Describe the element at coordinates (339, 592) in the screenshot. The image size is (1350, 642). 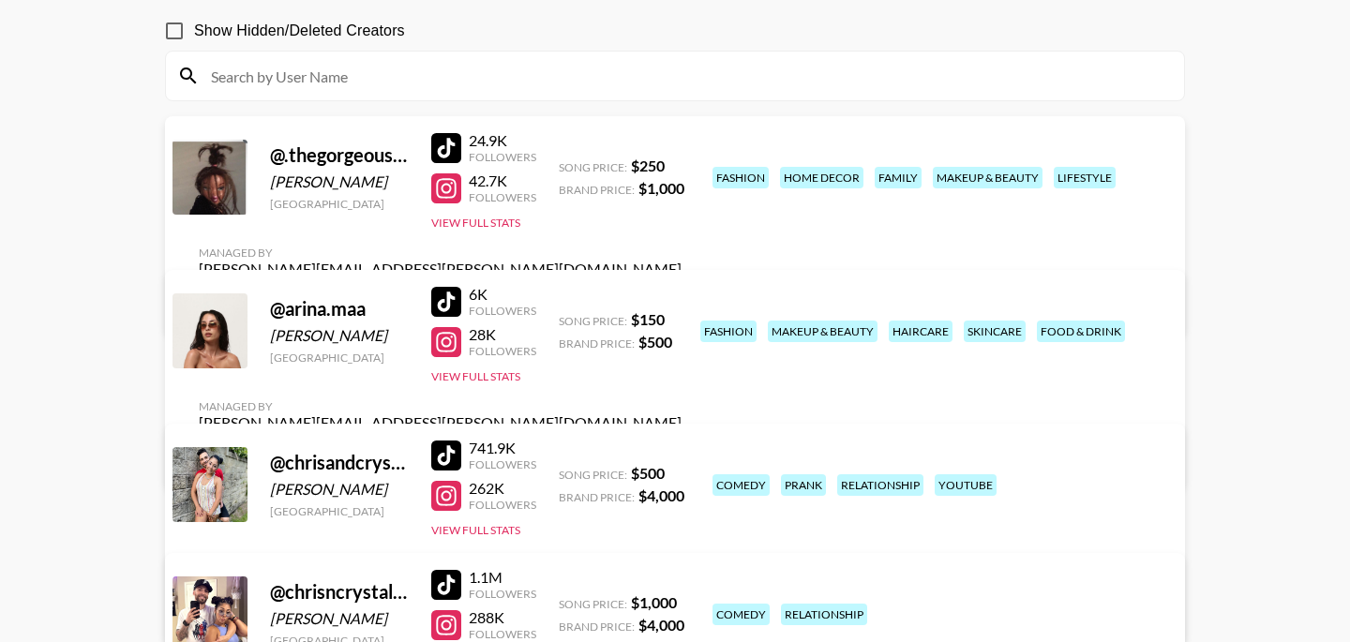
I see `div: @ chrisncrystal14` at that location.